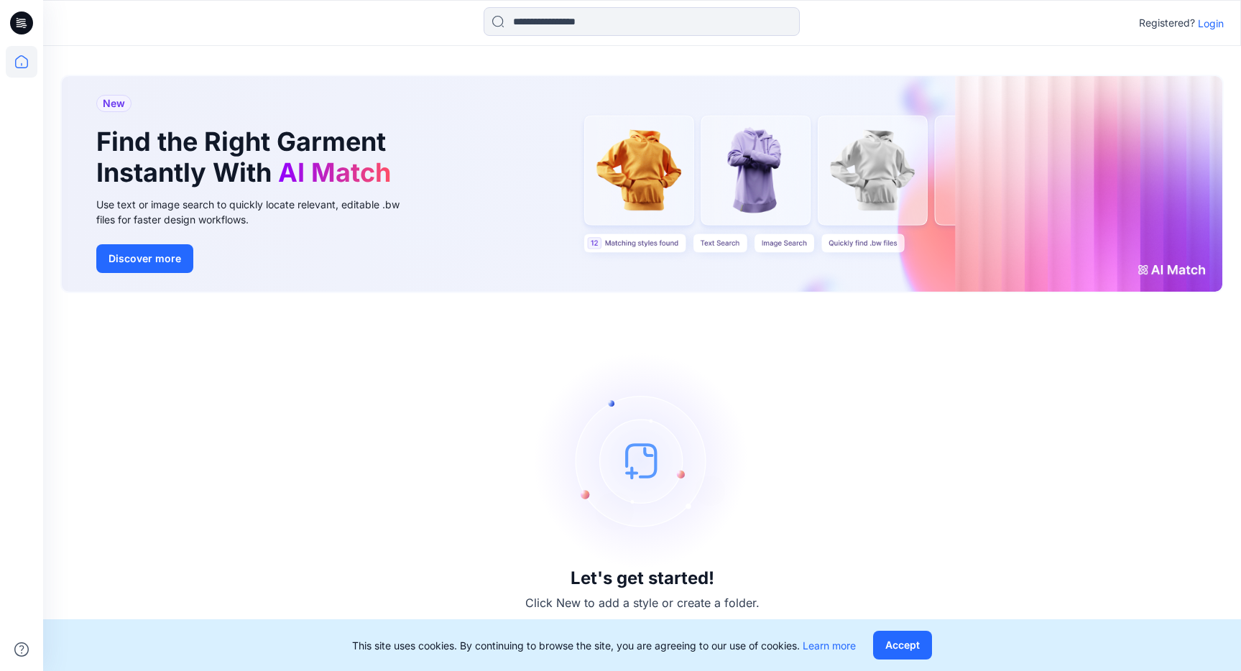  Describe the element at coordinates (144, 259) in the screenshot. I see `a: Discover more` at that location.